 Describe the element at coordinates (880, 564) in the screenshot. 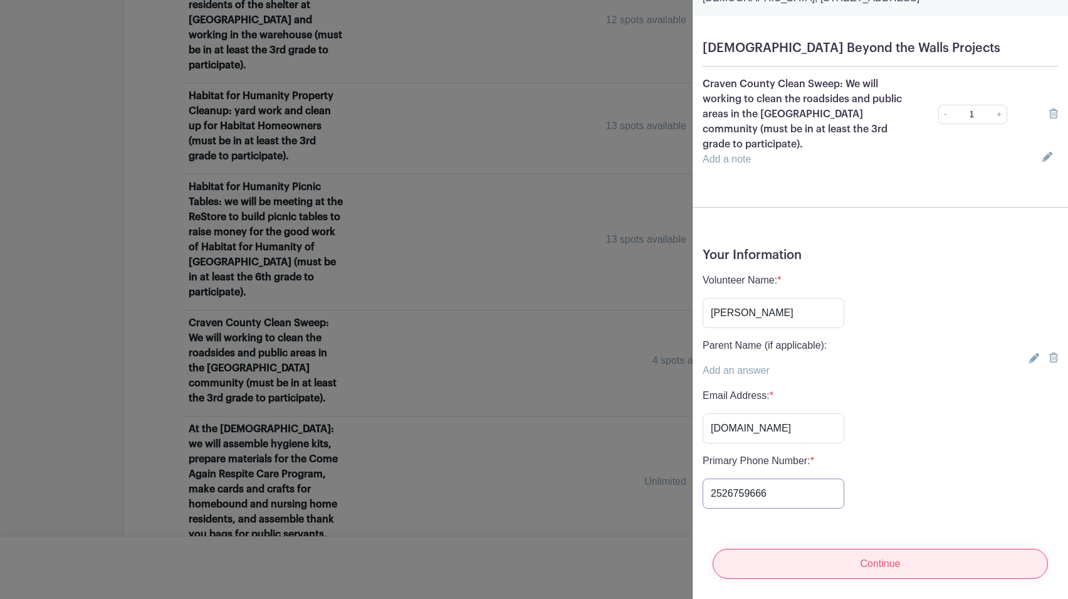

I see `input: Continue` at that location.